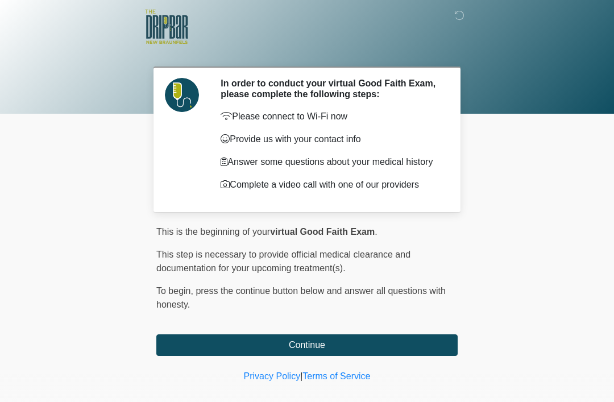 This screenshot has height=402, width=614. Describe the element at coordinates (331, 139) in the screenshot. I see `p: Provide us with your contact info` at that location.